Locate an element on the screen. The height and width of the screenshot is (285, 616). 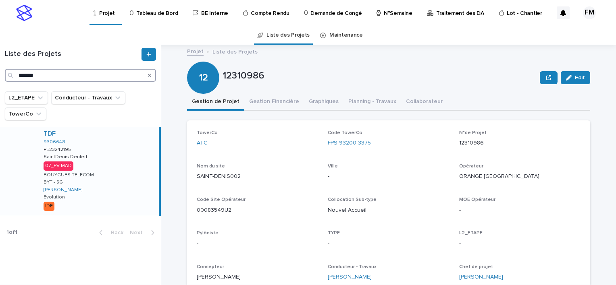
span: Edit is located at coordinates (580, 78).